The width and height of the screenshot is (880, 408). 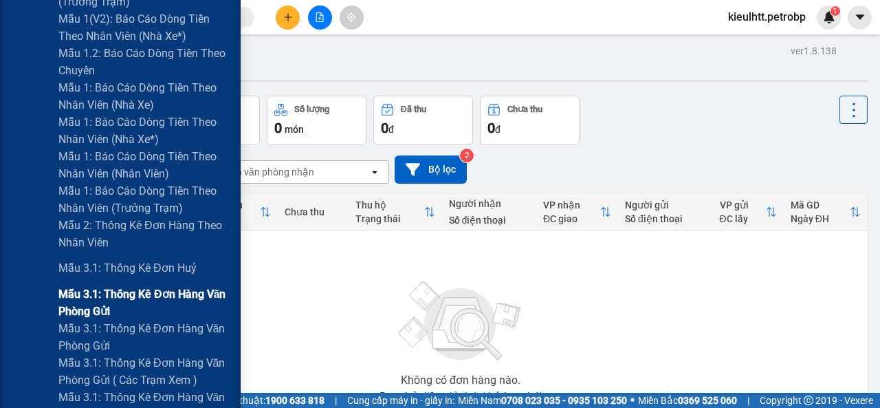 I want to click on span: aim, so click(x=351, y=17).